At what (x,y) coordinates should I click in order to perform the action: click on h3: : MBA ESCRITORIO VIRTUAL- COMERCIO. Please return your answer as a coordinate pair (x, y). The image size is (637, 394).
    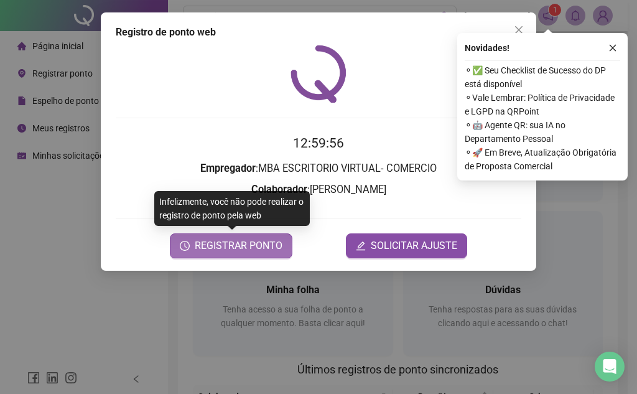
    Looking at the image, I should click on (319, 169).